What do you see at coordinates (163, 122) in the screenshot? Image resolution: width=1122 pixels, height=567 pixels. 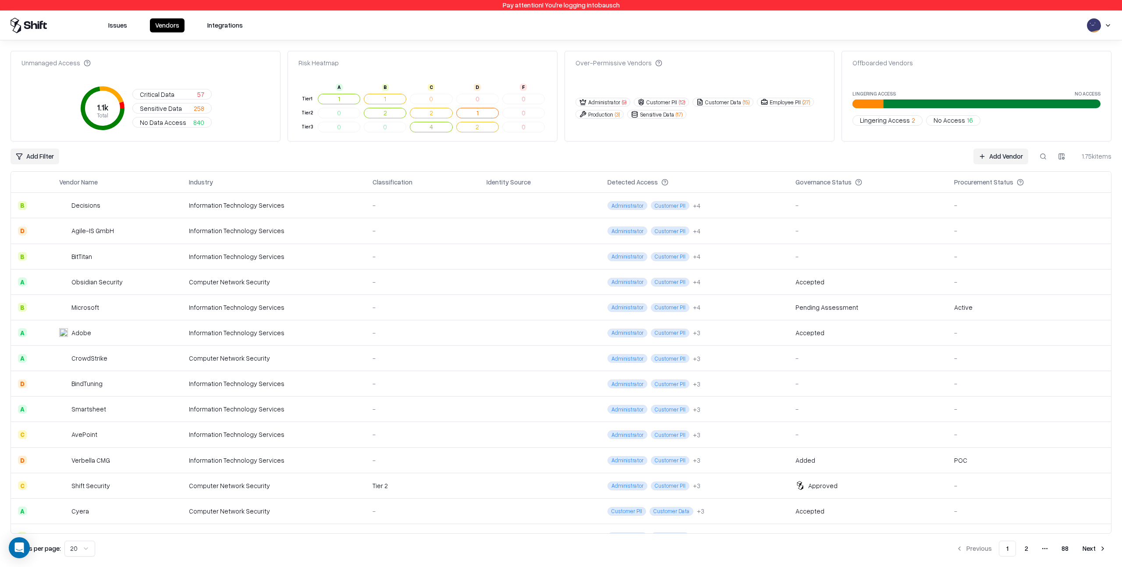 I see `span: No Data Access` at bounding box center [163, 122].